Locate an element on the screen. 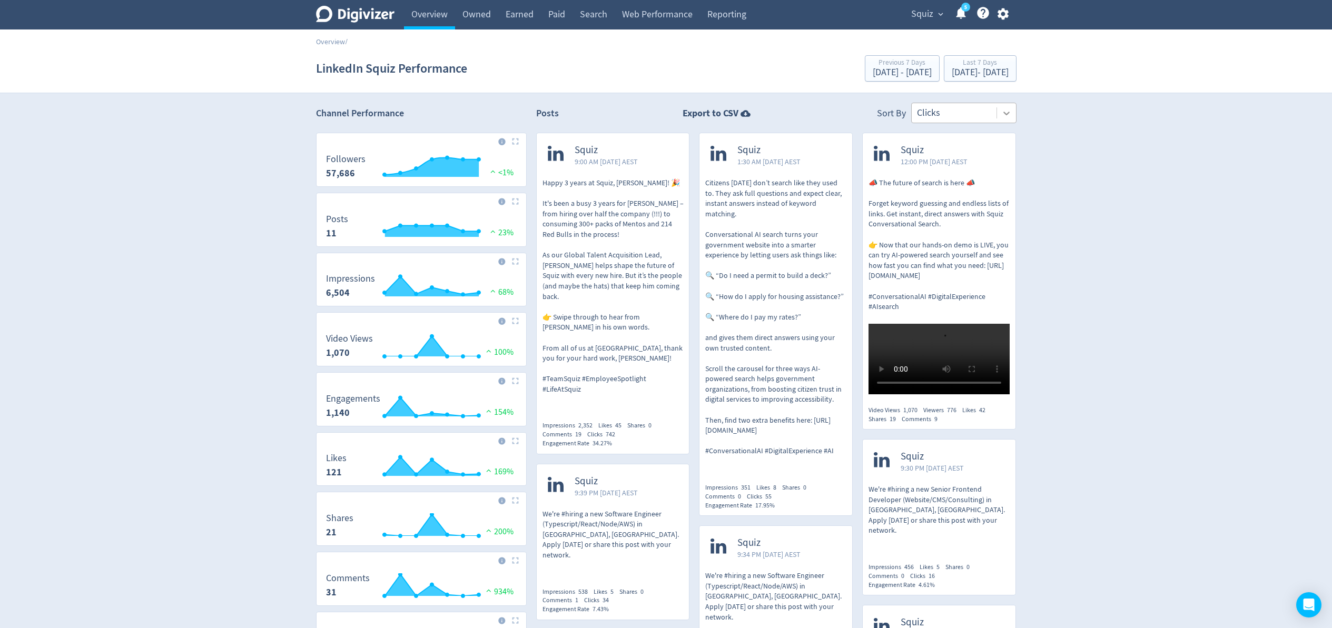 Image resolution: width=1332 pixels, height=628 pixels. strong: Export to CSV is located at coordinates (710, 113).